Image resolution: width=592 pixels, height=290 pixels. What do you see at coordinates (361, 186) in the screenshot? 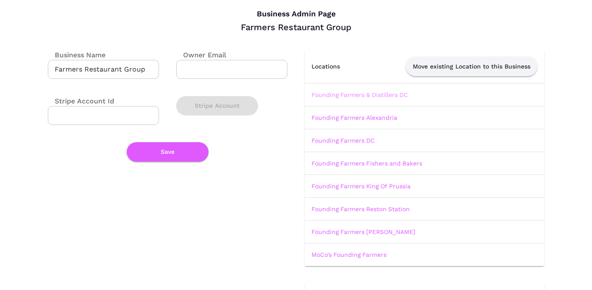
I see `a: Founding Farmers King Of Prussia` at bounding box center [361, 186].